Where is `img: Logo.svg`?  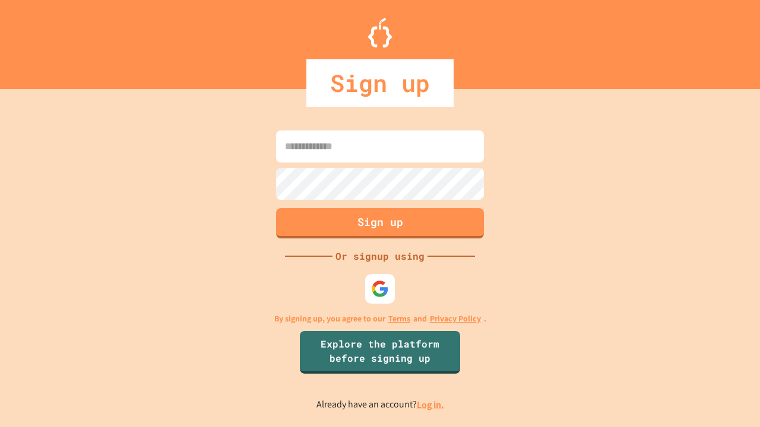
img: Logo.svg is located at coordinates (380, 33).